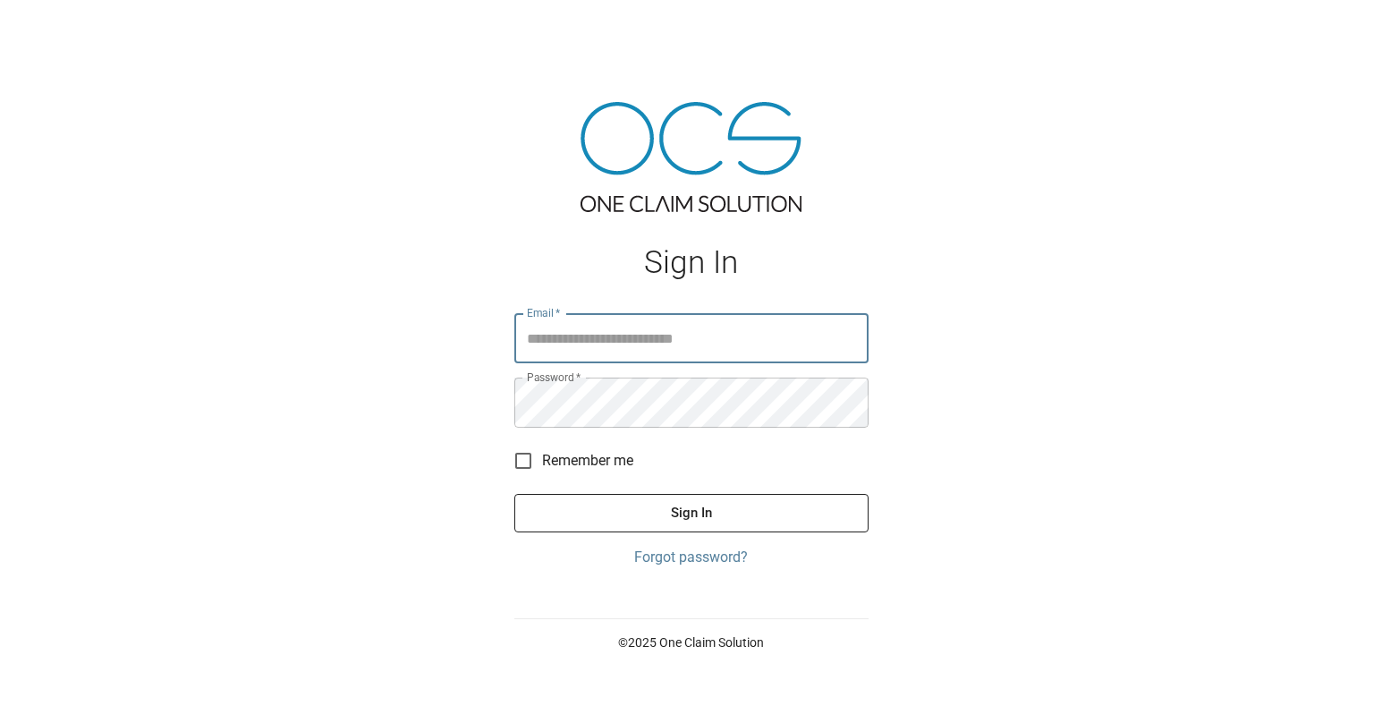 Image resolution: width=1382 pixels, height=723 pixels. Describe the element at coordinates (57, 29) in the screenshot. I see `img: ocs-logo-white-transparent.png` at that location.